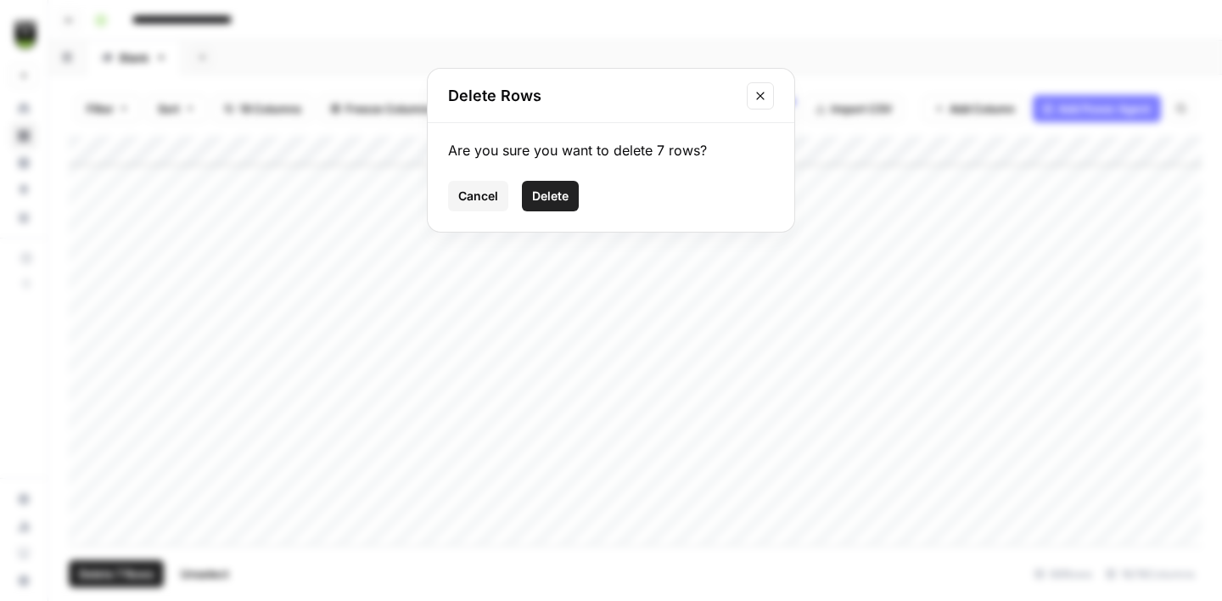 The image size is (1222, 601). I want to click on div: Are you sure you want to delete 7 rows?, so click(611, 150).